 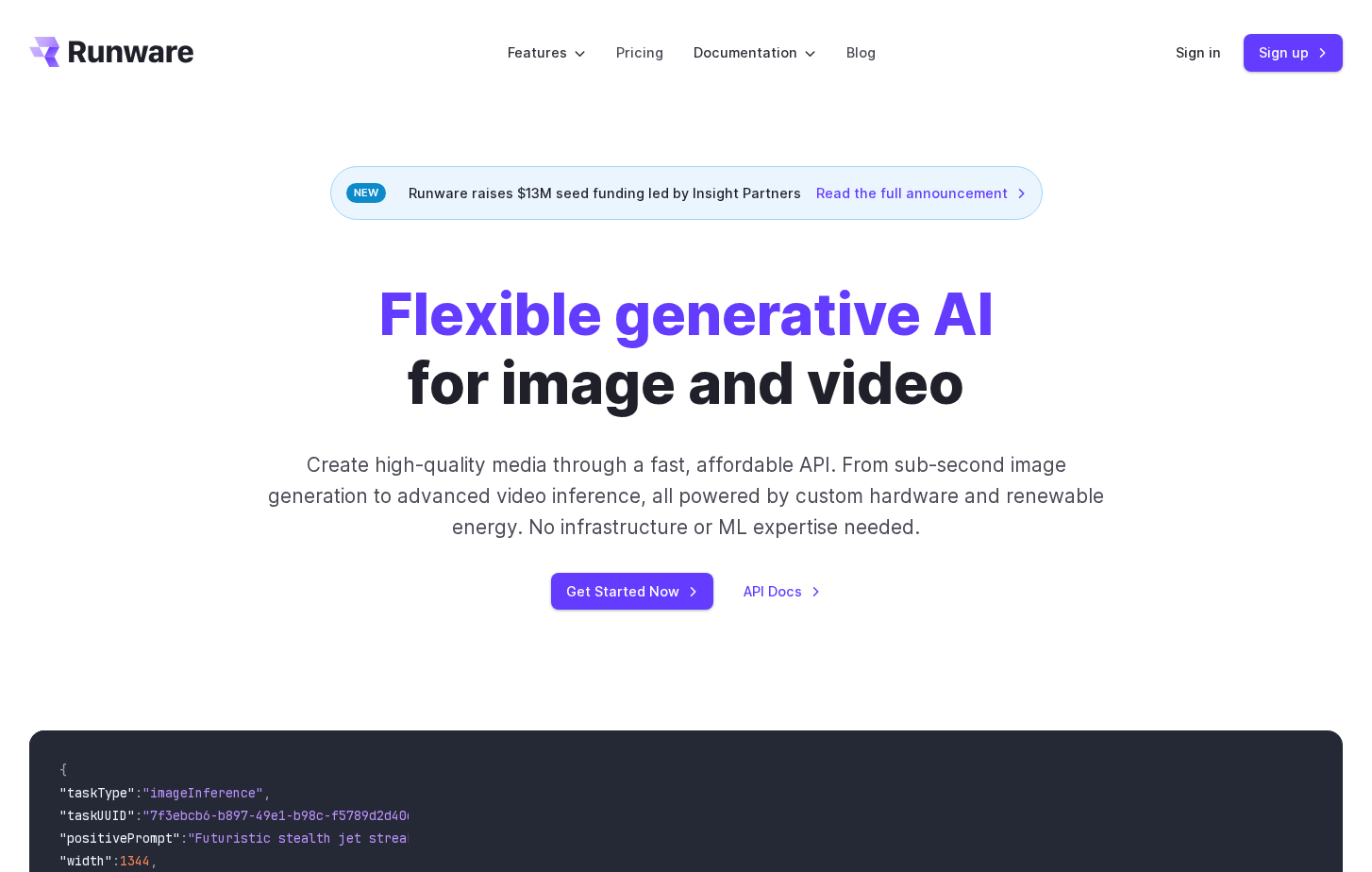 What do you see at coordinates (120, 838) in the screenshot?
I see `span: "positivePrompt"` at bounding box center [120, 838].